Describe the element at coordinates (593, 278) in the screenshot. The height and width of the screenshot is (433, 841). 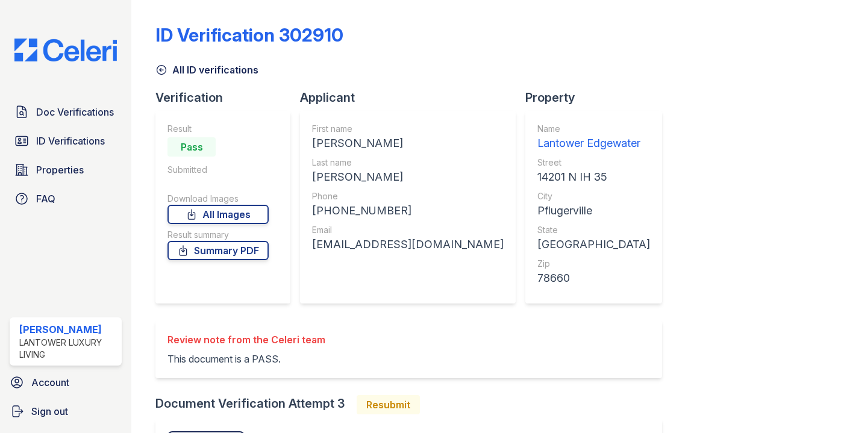
I see `div: 78660` at that location.